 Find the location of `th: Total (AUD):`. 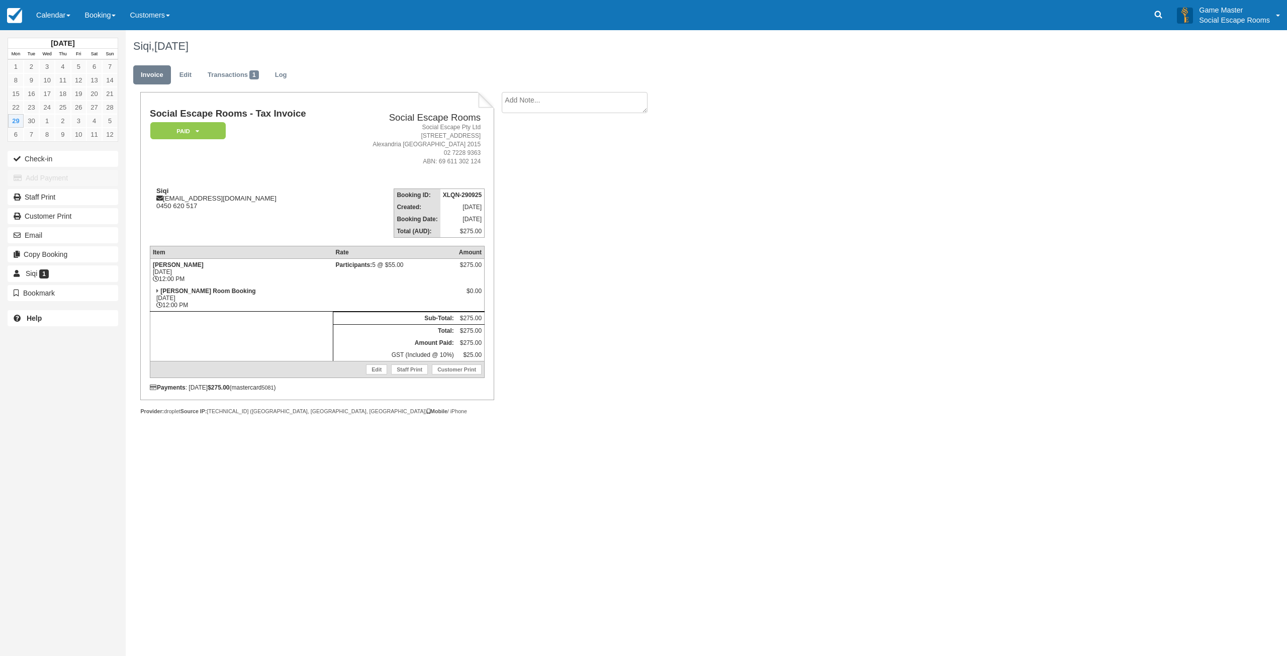

th: Total (AUD): is located at coordinates (417, 231).